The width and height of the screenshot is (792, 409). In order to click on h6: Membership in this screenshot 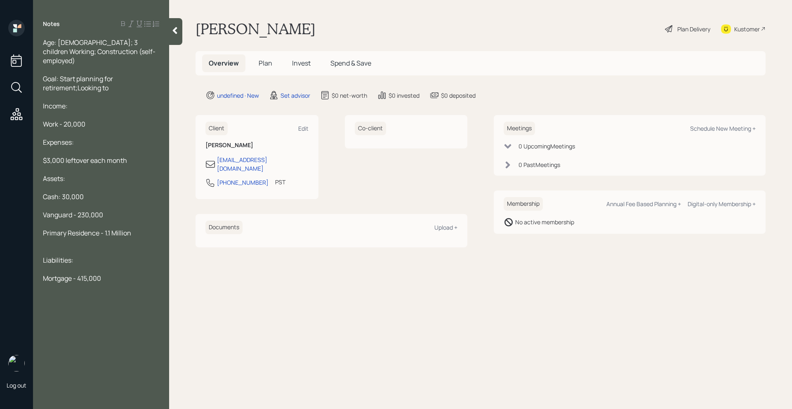, I will do `click(523, 204)`.